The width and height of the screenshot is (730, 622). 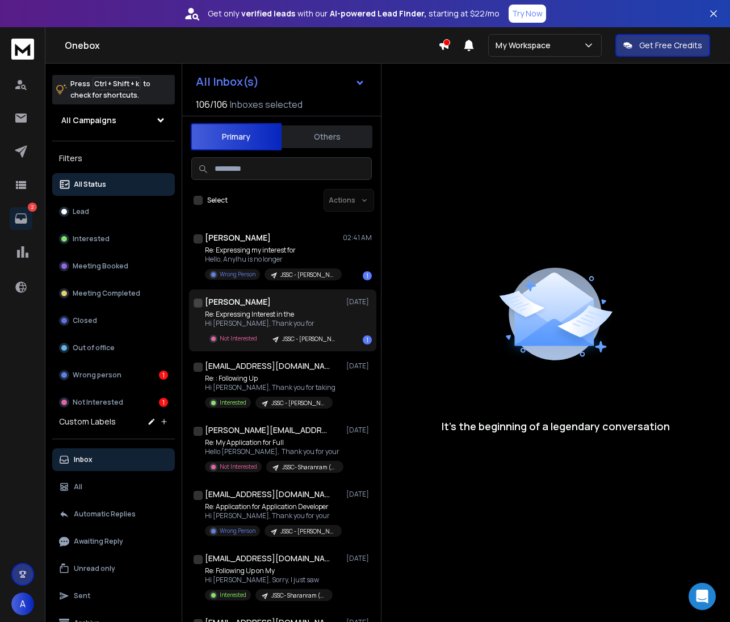 What do you see at coordinates (114, 403) in the screenshot?
I see `button: Not Interested1` at bounding box center [114, 403].